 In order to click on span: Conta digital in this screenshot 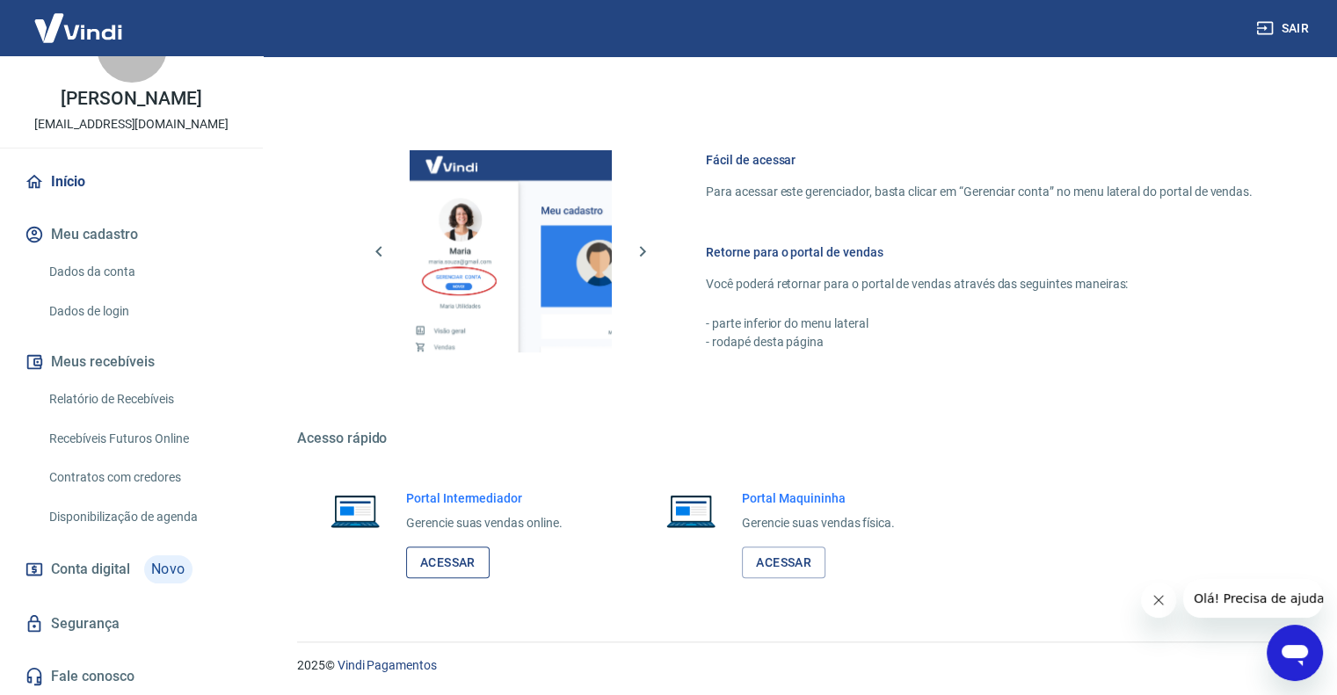, I will do `click(91, 570)`.